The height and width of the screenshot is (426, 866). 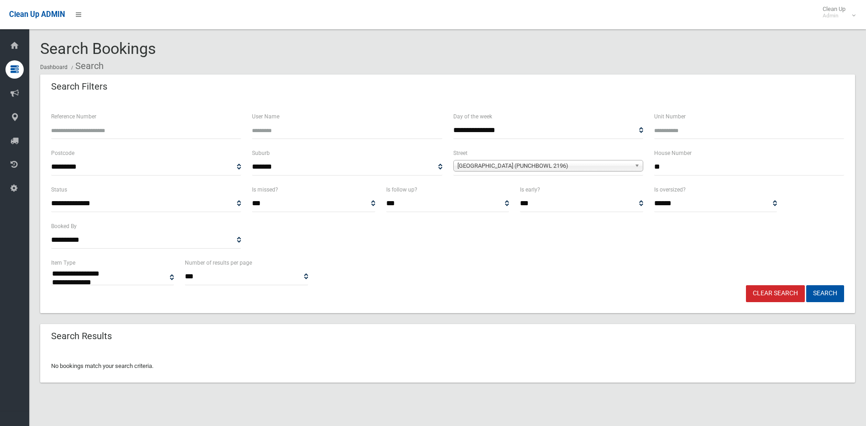 I want to click on label: Postcode, so click(x=63, y=153).